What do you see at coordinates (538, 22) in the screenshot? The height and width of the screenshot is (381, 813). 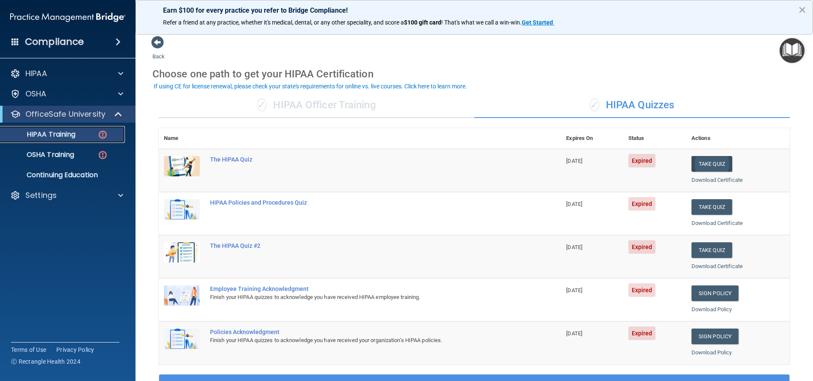 I see `a: Get Started` at bounding box center [538, 22].